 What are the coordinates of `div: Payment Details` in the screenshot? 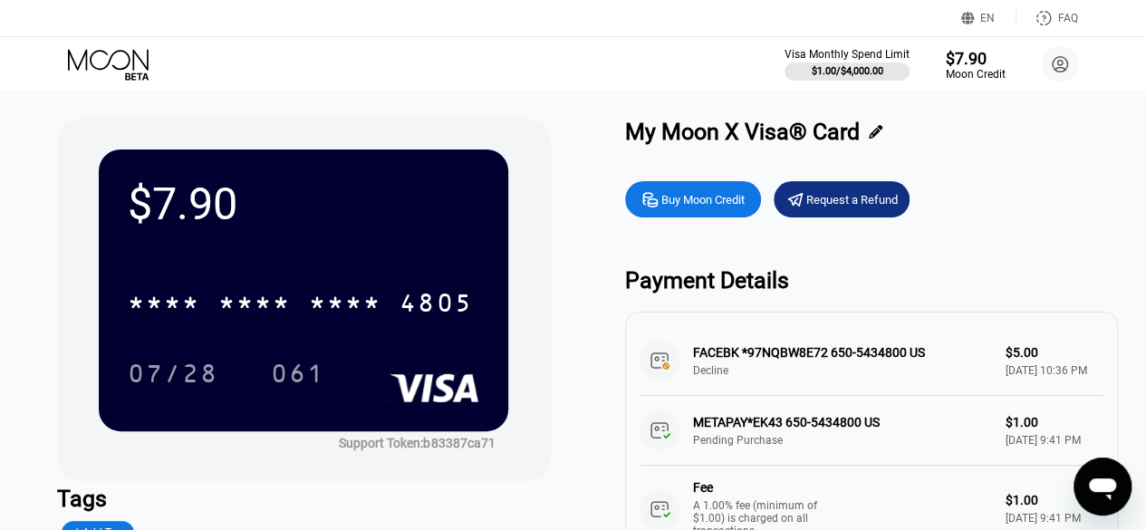 It's located at (871, 280).